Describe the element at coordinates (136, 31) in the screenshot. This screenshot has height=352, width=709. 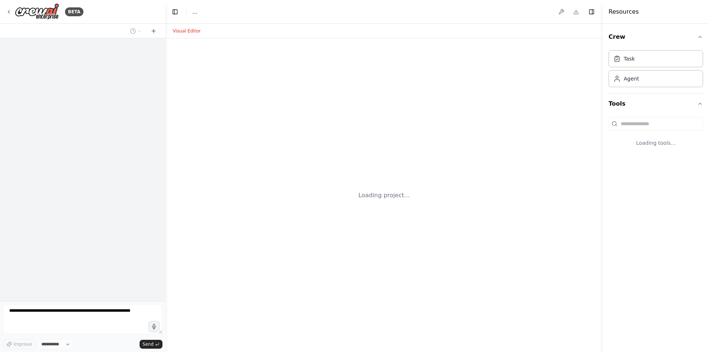
I see `button: Switch to previous chat` at that location.